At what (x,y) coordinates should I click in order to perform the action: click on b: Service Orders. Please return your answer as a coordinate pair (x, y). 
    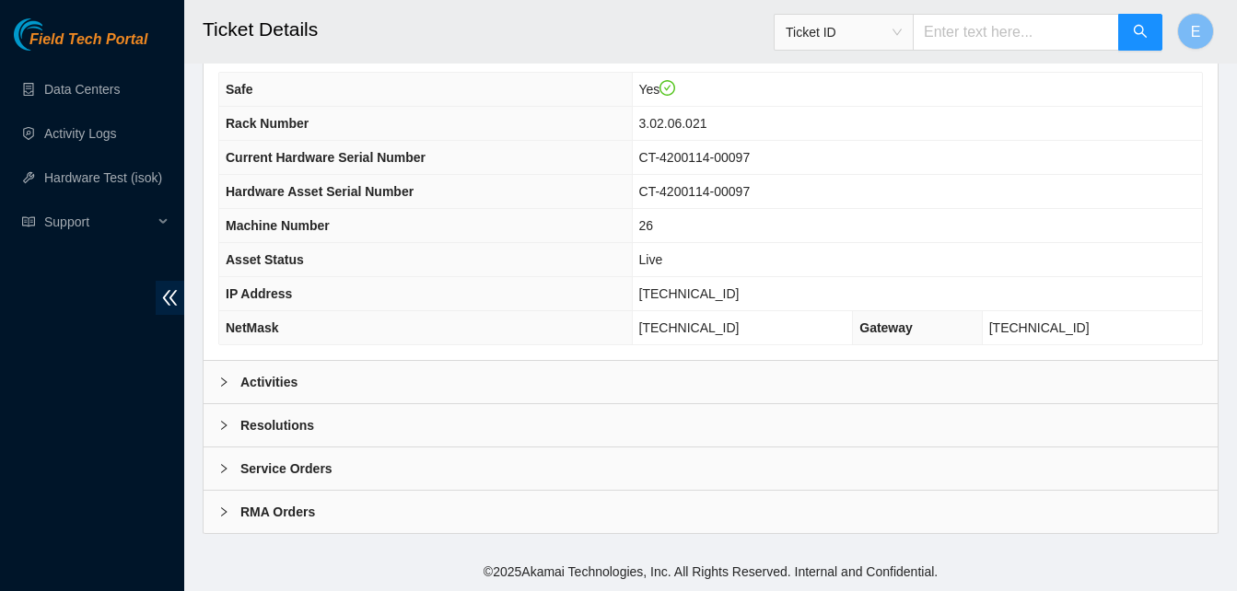
    Looking at the image, I should click on (286, 469).